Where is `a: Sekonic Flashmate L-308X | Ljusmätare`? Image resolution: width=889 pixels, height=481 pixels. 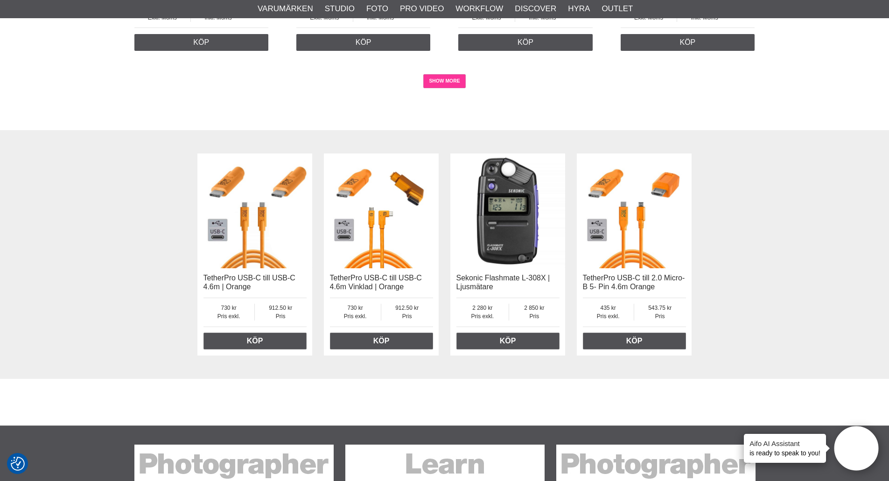
a: Sekonic Flashmate L-308X | Ljusmätare is located at coordinates (503, 282).